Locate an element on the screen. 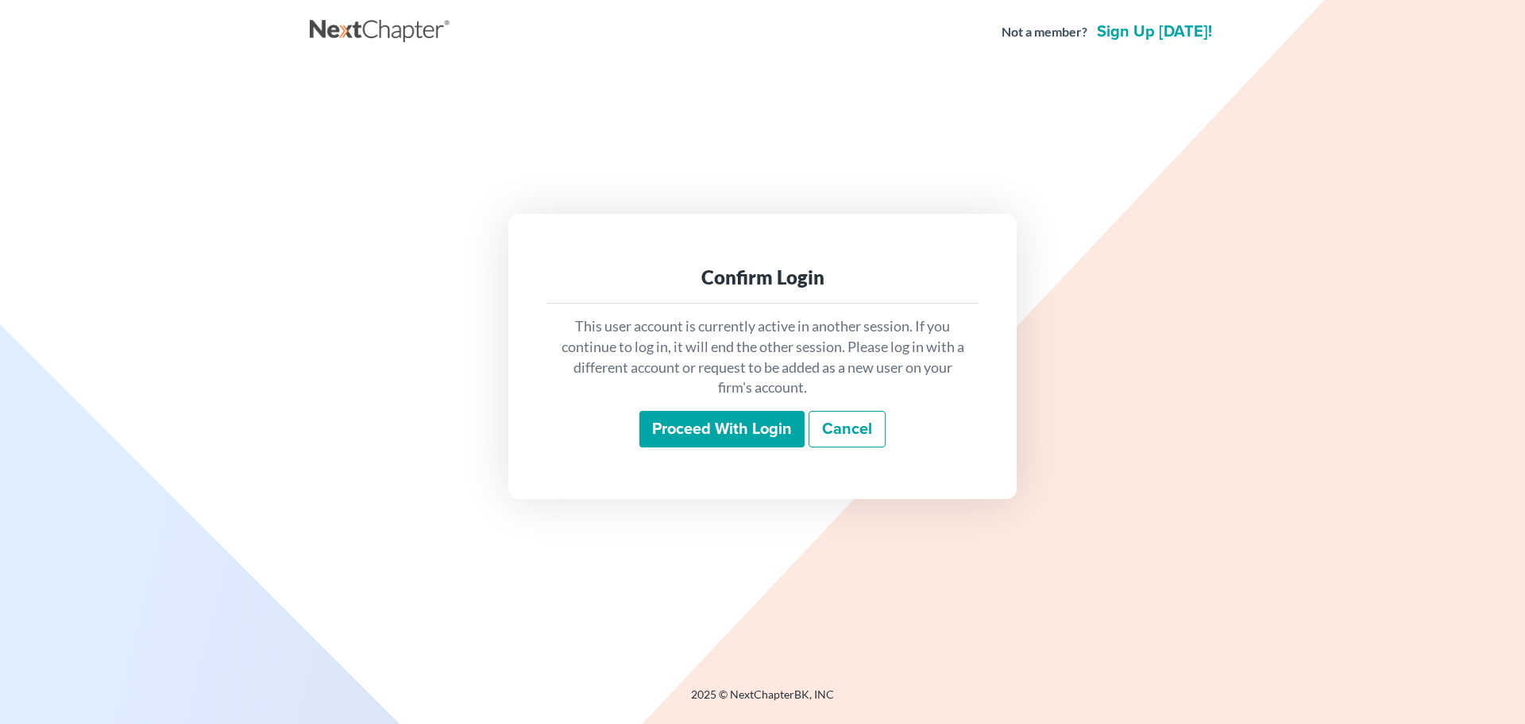  strong: Not a member? is located at coordinates (1045, 32).